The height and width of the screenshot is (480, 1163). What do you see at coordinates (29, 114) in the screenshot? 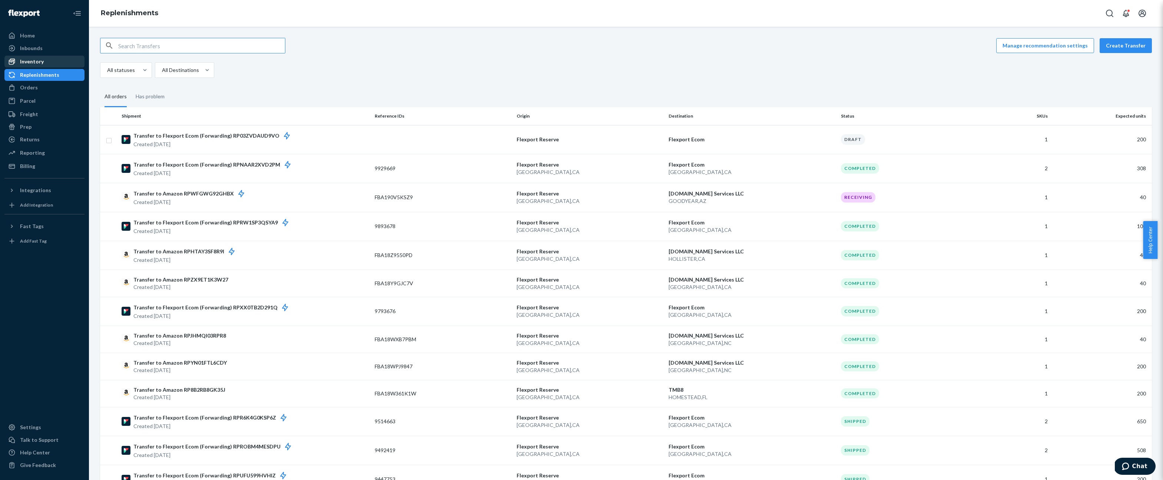
I see `div: Freight` at bounding box center [29, 114].